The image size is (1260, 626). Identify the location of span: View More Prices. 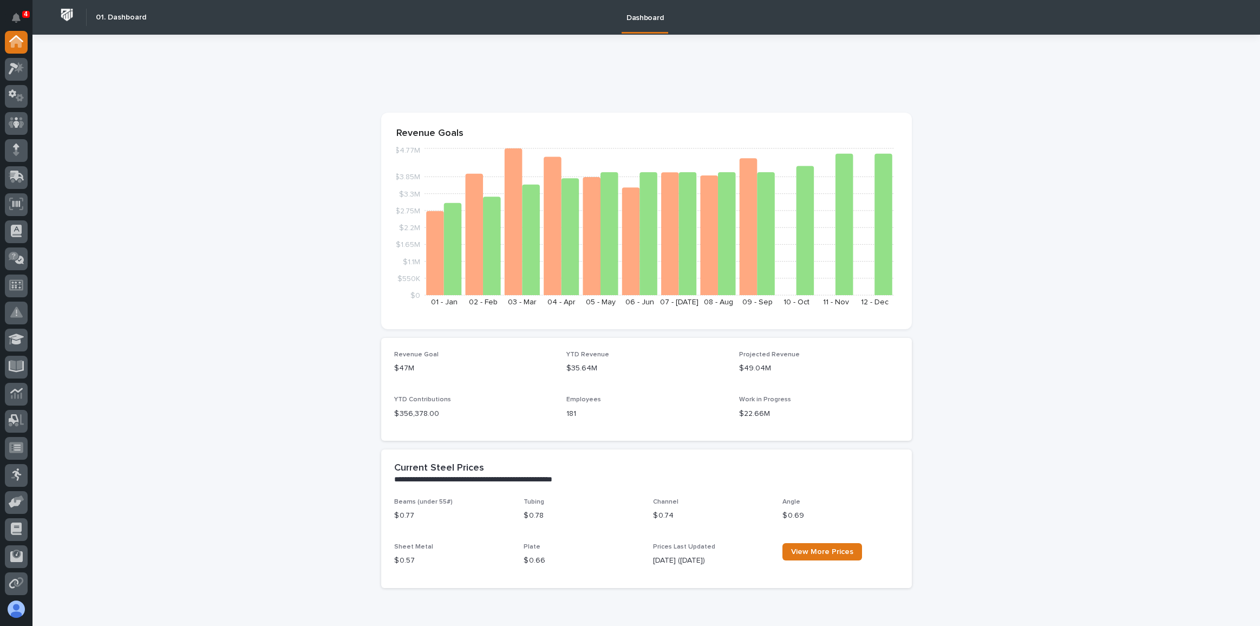
(822, 552).